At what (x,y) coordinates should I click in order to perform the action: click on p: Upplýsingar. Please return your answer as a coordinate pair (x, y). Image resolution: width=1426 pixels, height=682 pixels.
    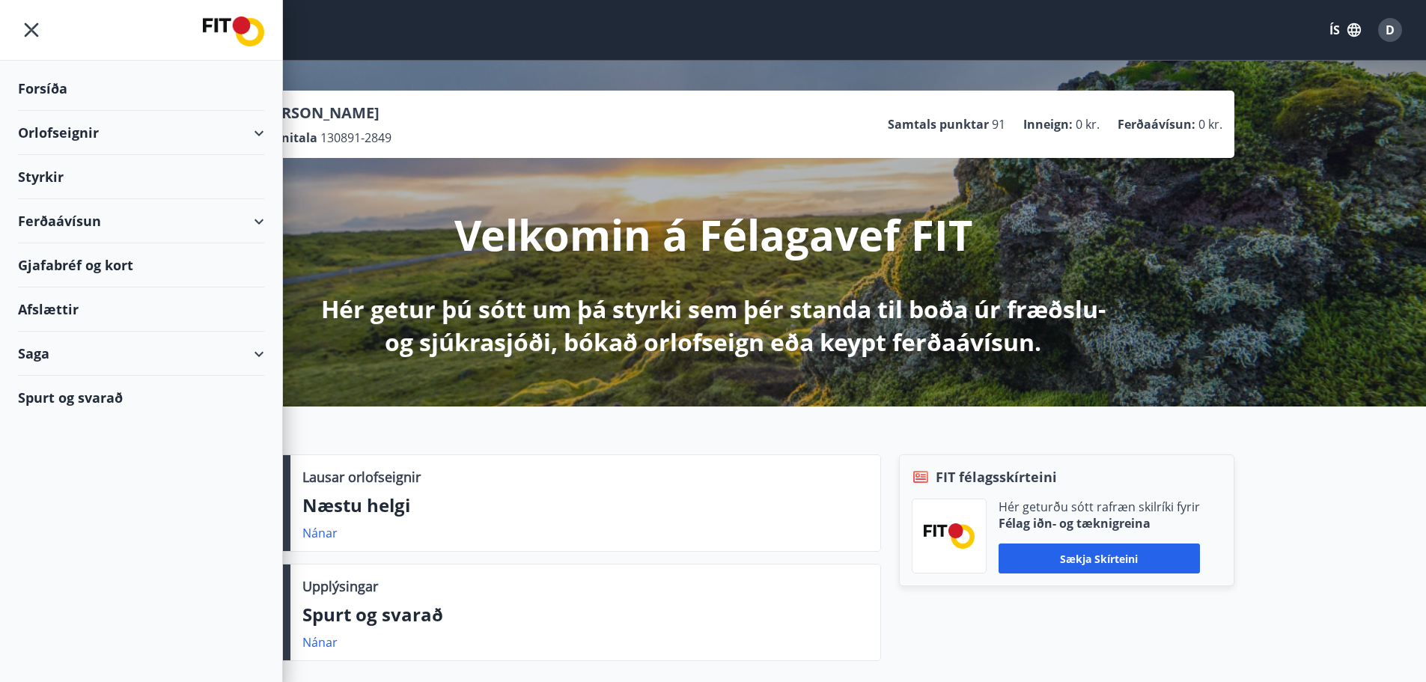
    Looking at the image, I should click on (340, 586).